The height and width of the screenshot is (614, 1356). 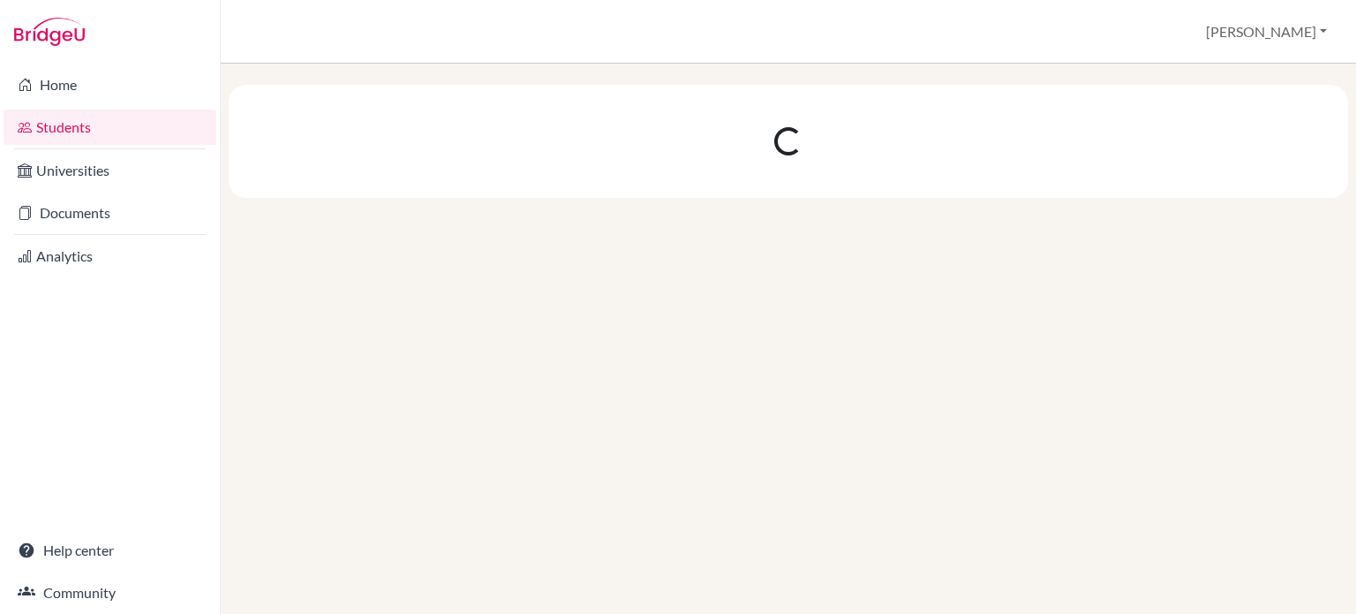 What do you see at coordinates (49, 32) in the screenshot?
I see `img: Bridge-U` at bounding box center [49, 32].